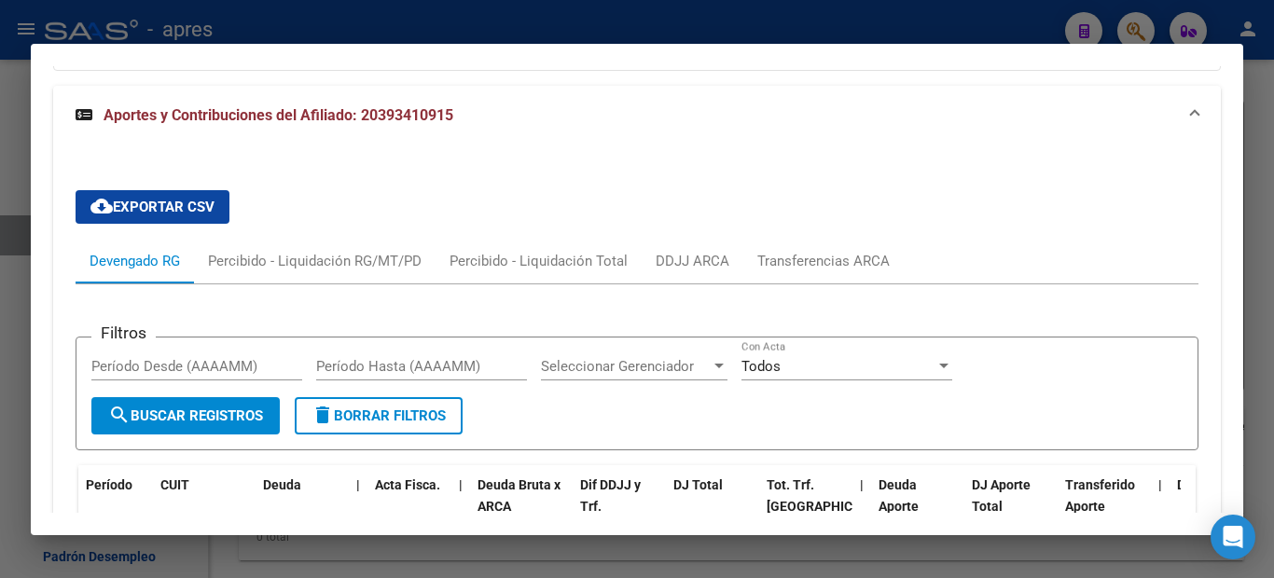  I want to click on button: Buscar Registros, so click(186, 416).